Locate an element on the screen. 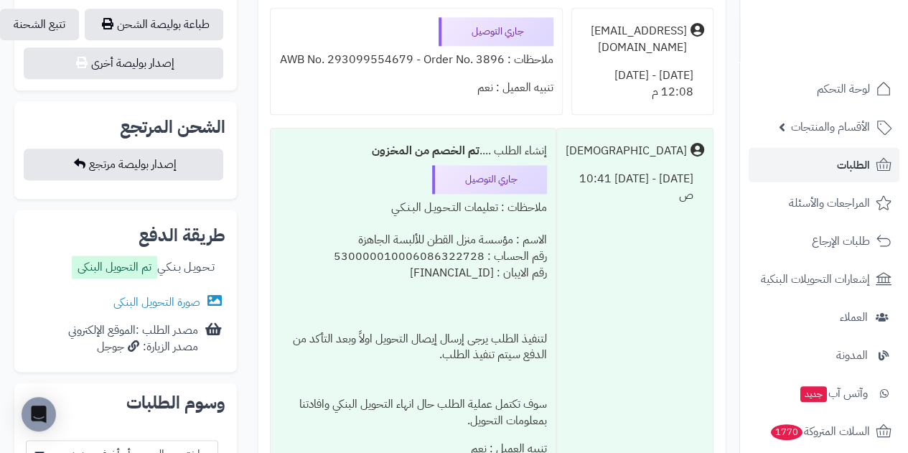 The width and height of the screenshot is (908, 453). div: إنشاء الطلب .... is located at coordinates (413, 151).